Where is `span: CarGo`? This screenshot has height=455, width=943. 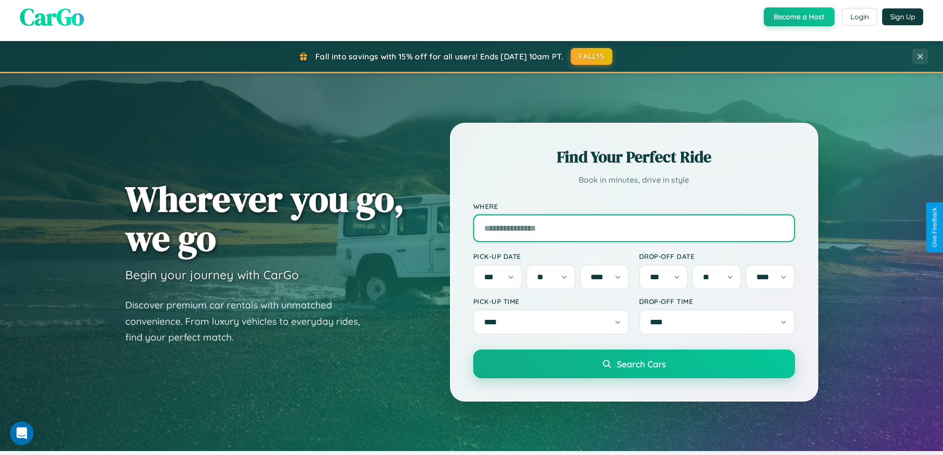 span: CarGo is located at coordinates (52, 17).